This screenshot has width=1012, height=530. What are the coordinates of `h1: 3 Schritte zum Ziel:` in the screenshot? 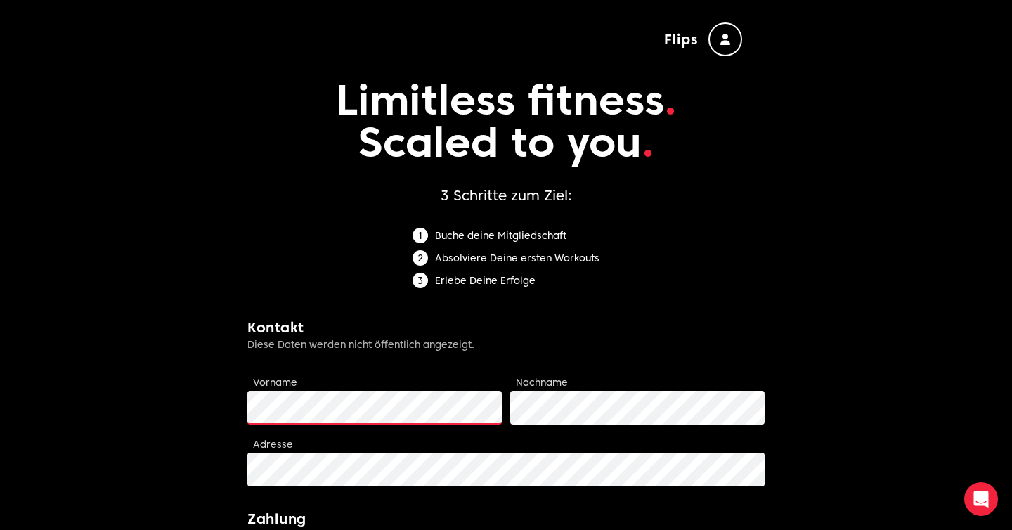 It's located at (506, 195).